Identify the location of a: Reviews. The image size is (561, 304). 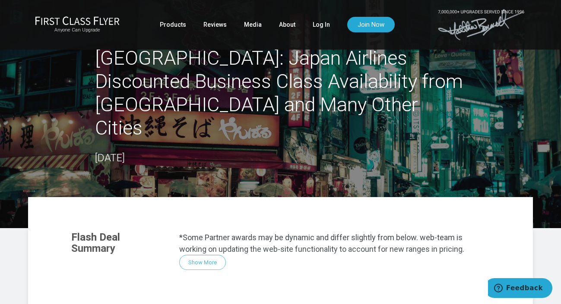
(215, 25).